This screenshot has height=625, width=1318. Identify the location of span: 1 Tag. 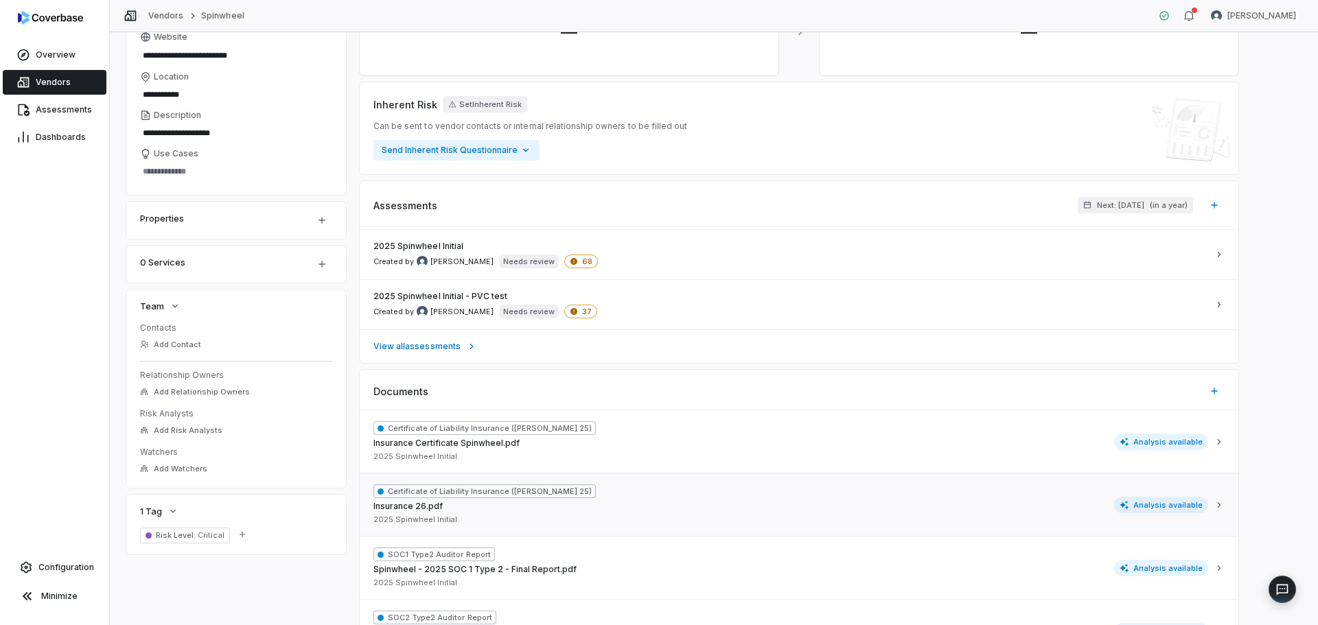
(151, 511).